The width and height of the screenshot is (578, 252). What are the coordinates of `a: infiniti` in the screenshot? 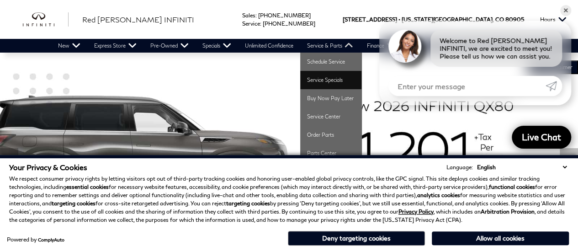 It's located at (46, 20).